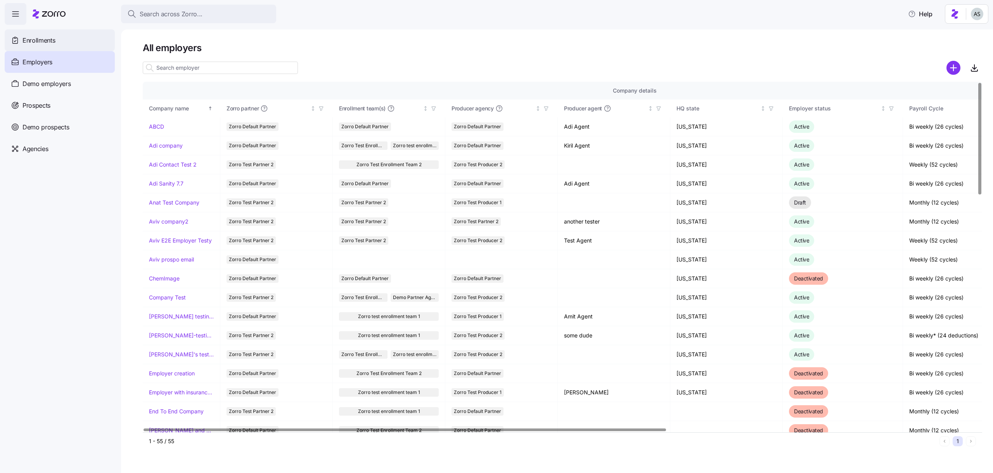 The image size is (993, 473). I want to click on th: Producer agentNot sorted, so click(614, 109).